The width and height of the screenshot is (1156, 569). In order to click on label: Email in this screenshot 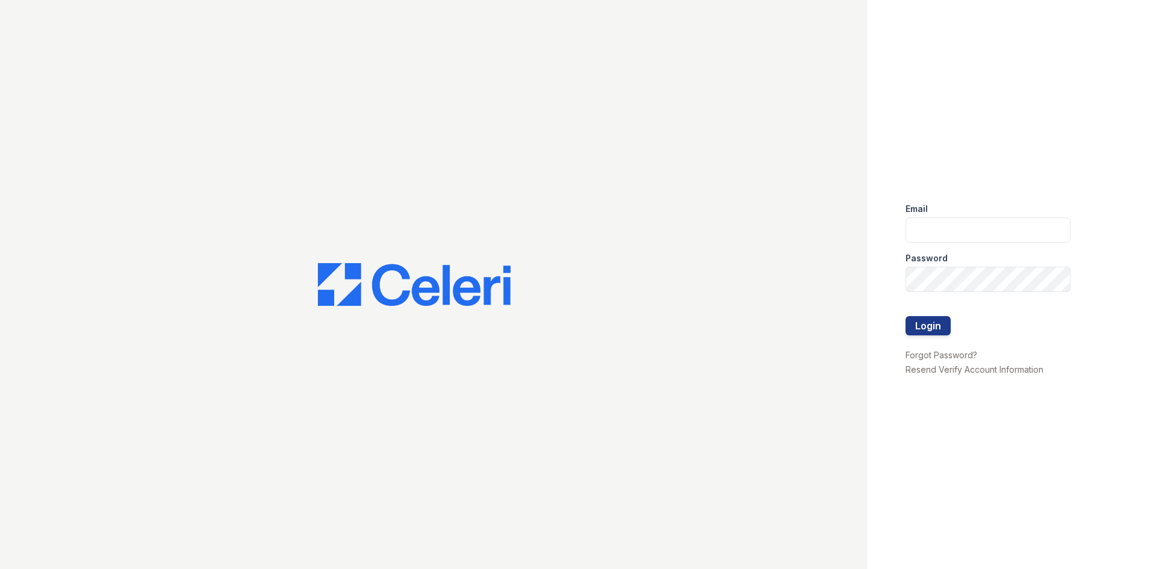, I will do `click(916, 209)`.